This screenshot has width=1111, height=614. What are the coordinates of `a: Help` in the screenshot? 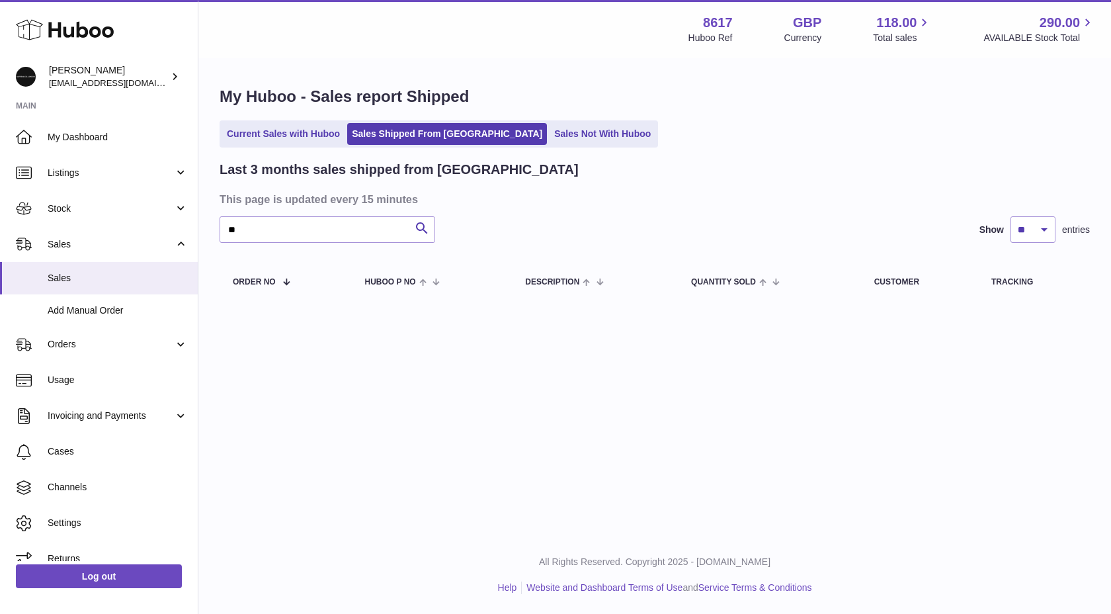 It's located at (507, 587).